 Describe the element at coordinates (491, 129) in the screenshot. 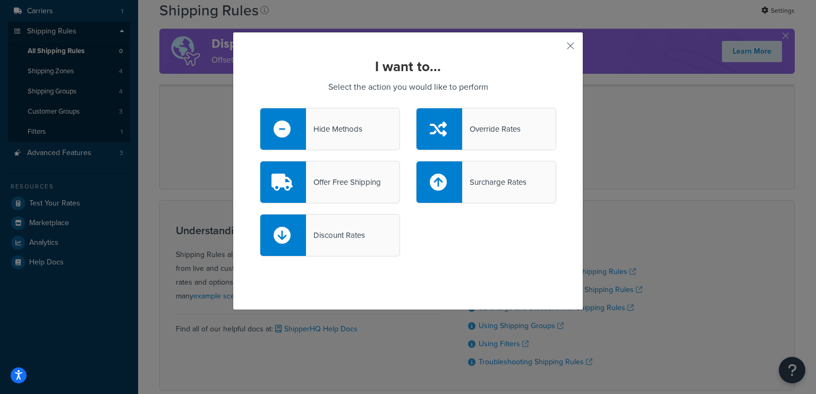

I see `div: Override Rates` at that location.